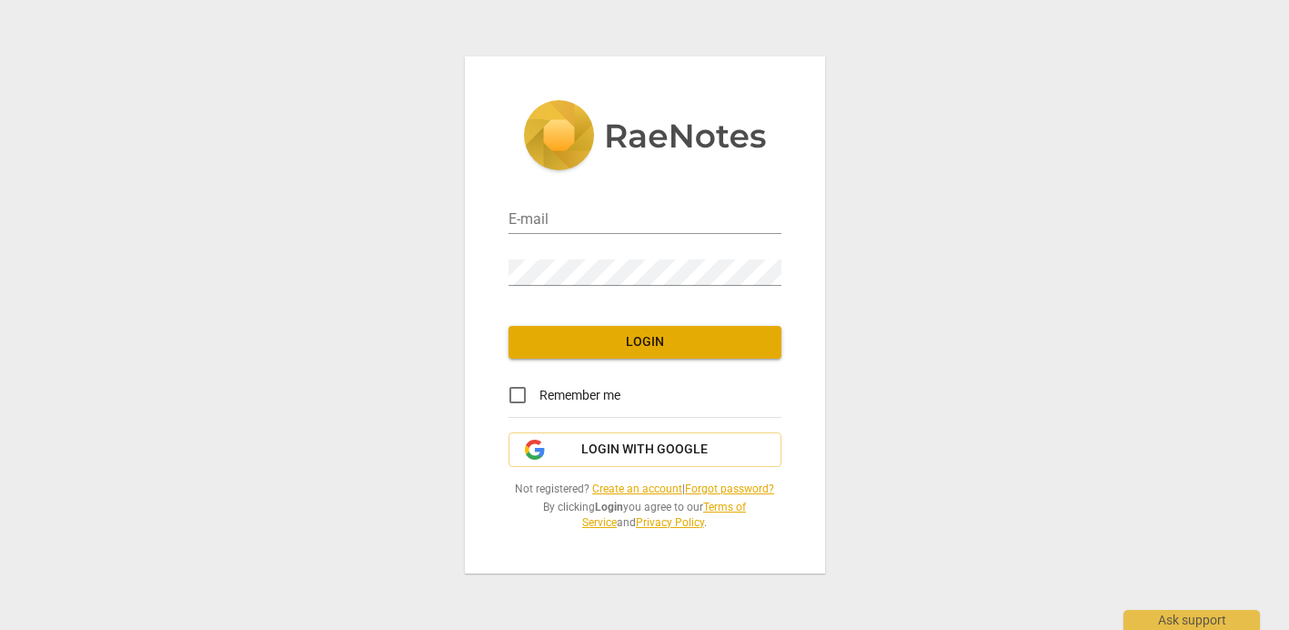  I want to click on a: Privacy Policy, so click(670, 522).